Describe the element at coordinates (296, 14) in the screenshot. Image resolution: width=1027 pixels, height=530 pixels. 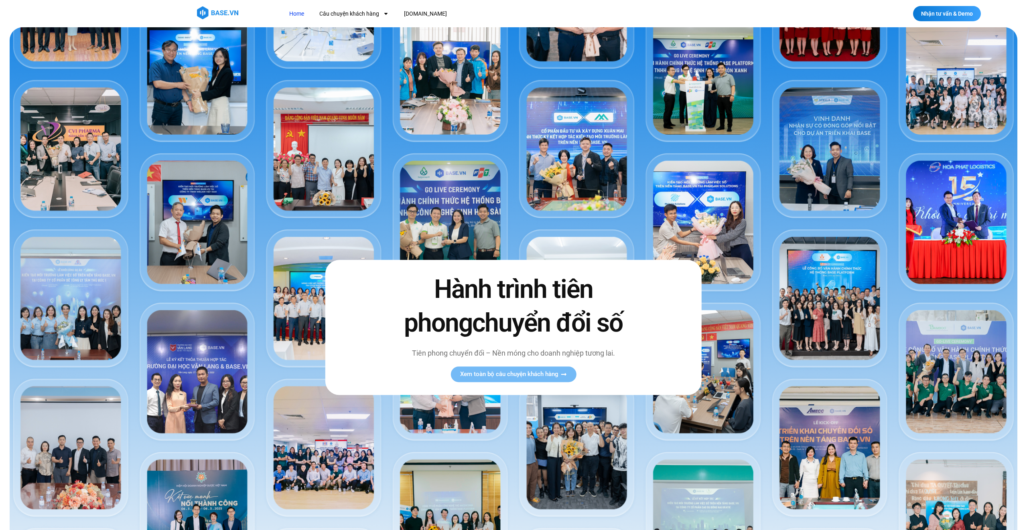
I see `a: Home` at that location.